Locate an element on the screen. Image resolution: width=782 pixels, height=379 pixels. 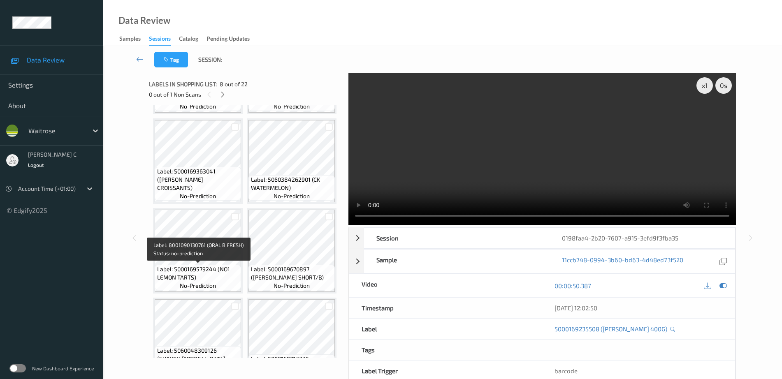
div: Catalog is located at coordinates (188, 39).